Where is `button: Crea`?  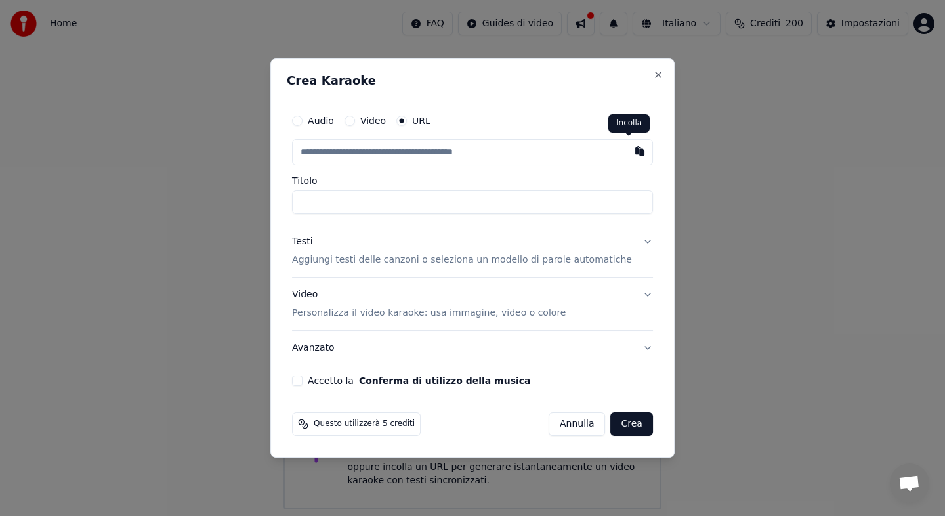 button: Crea is located at coordinates (632, 424).